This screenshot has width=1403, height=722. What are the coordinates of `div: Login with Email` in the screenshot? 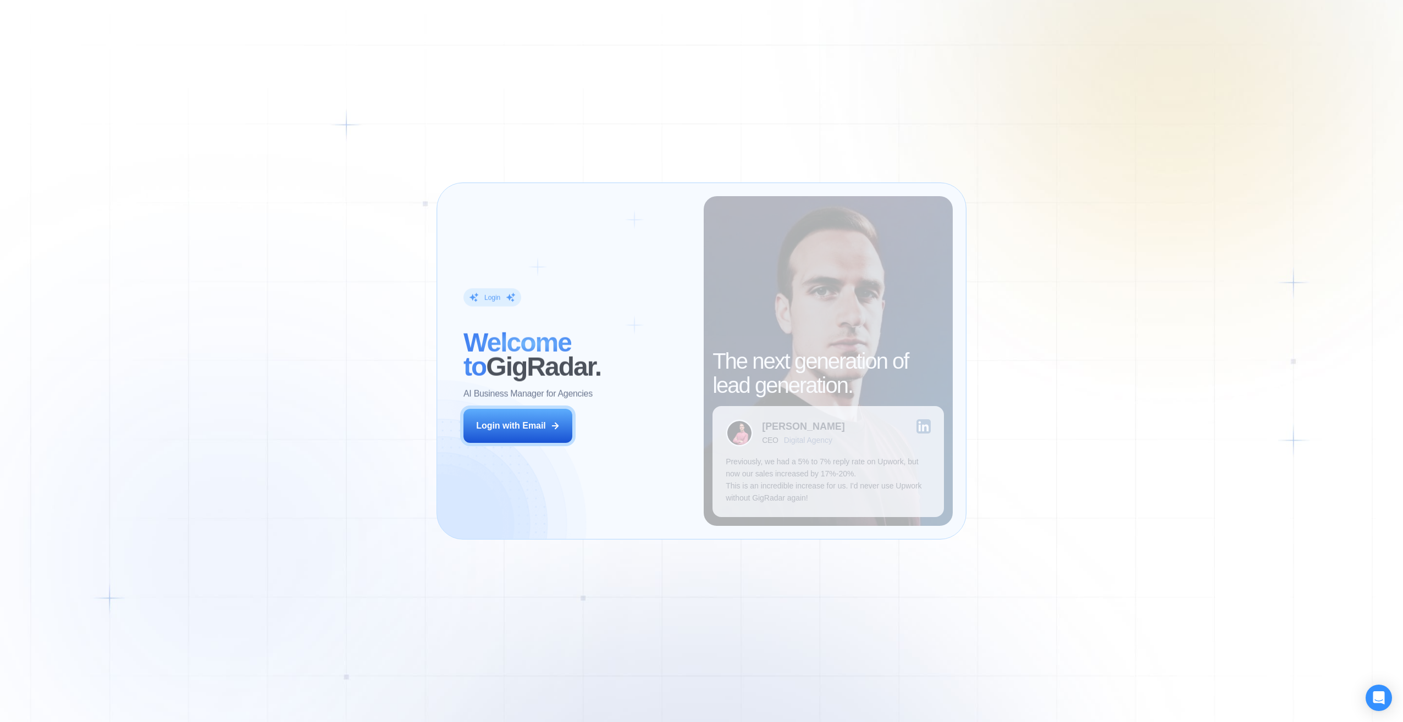 It's located at (511, 426).